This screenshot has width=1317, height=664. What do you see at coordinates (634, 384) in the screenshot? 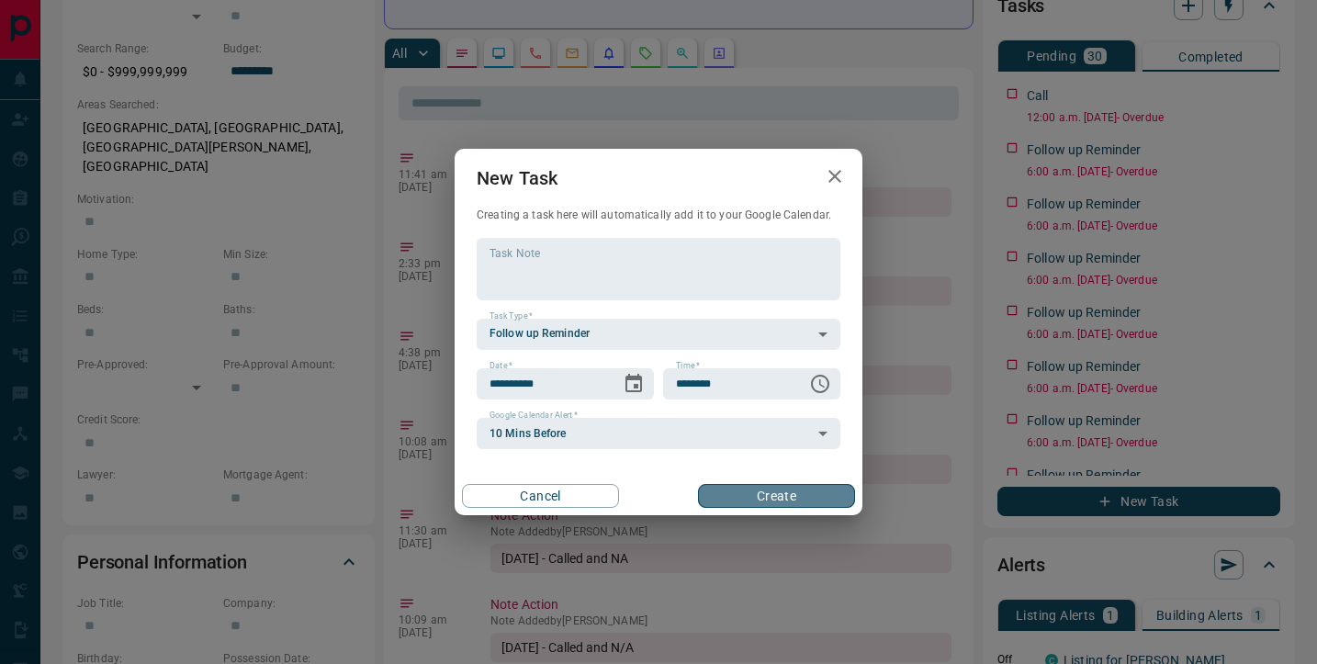
I see `button: Choose date, selected date is Aug 26, 2025` at bounding box center [634, 384].